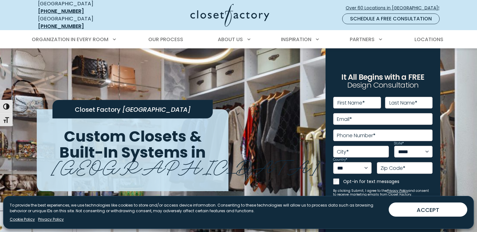  I want to click on nav: Primary Menu, so click(239, 40).